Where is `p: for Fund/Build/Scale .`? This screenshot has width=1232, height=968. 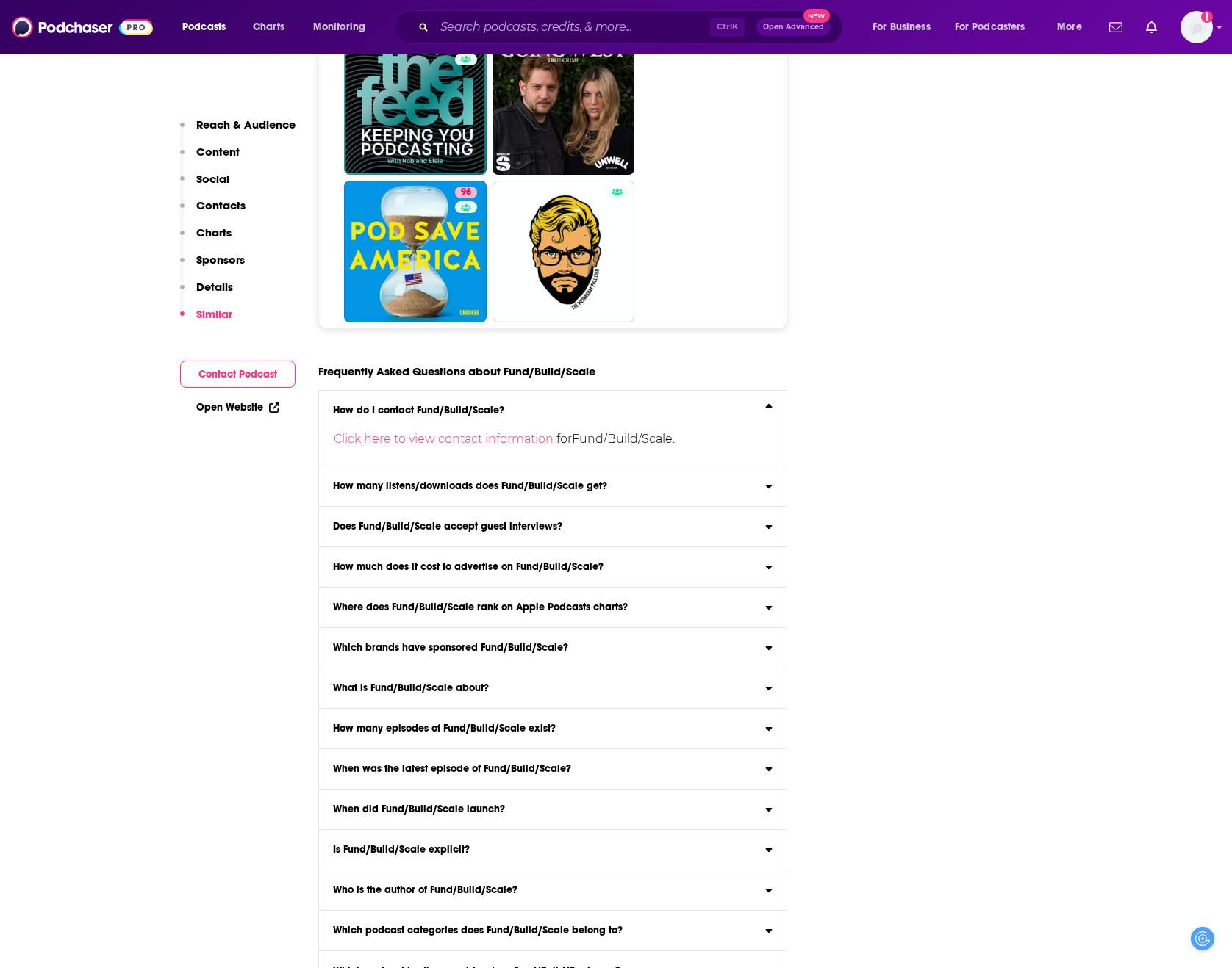 p: for Fund/Build/Scale . is located at coordinates (548, 439).